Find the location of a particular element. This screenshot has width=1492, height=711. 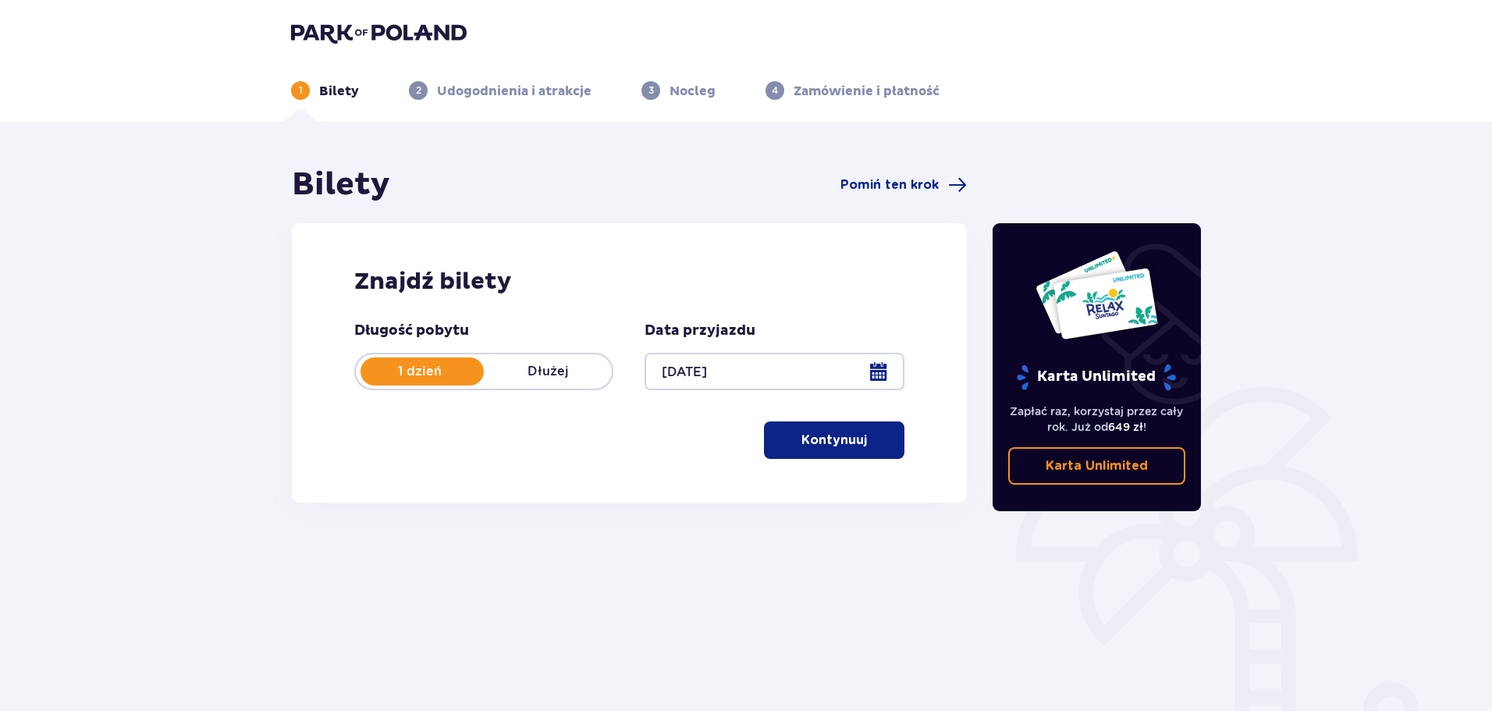

p: 2 is located at coordinates (418, 91).